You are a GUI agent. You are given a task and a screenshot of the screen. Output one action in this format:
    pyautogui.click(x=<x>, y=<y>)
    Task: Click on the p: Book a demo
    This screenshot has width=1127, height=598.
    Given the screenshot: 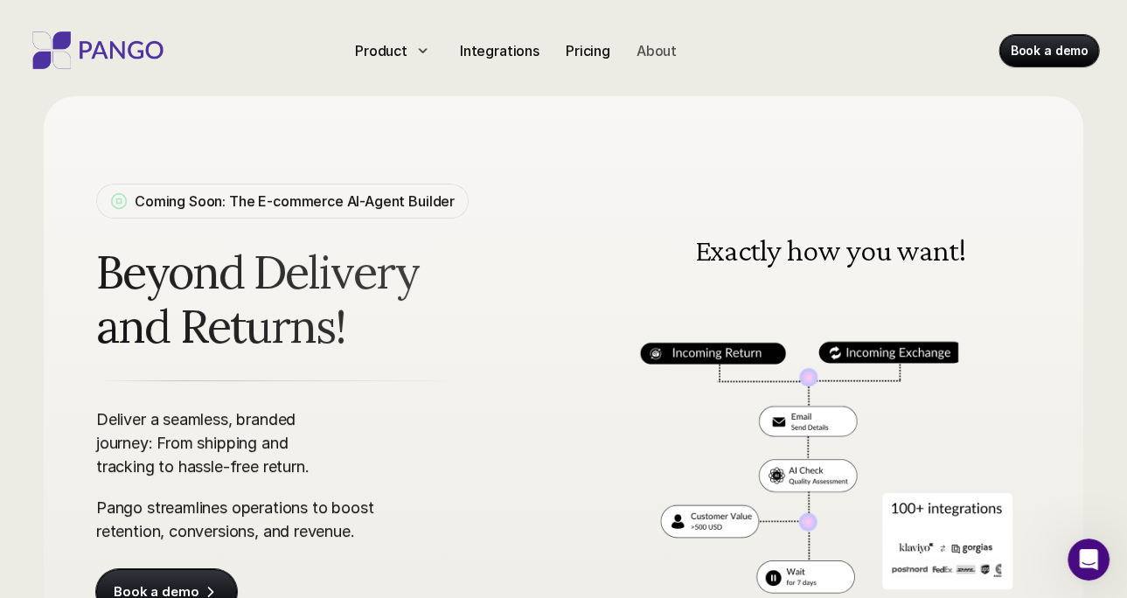 What is the action you would take?
    pyautogui.click(x=1050, y=51)
    